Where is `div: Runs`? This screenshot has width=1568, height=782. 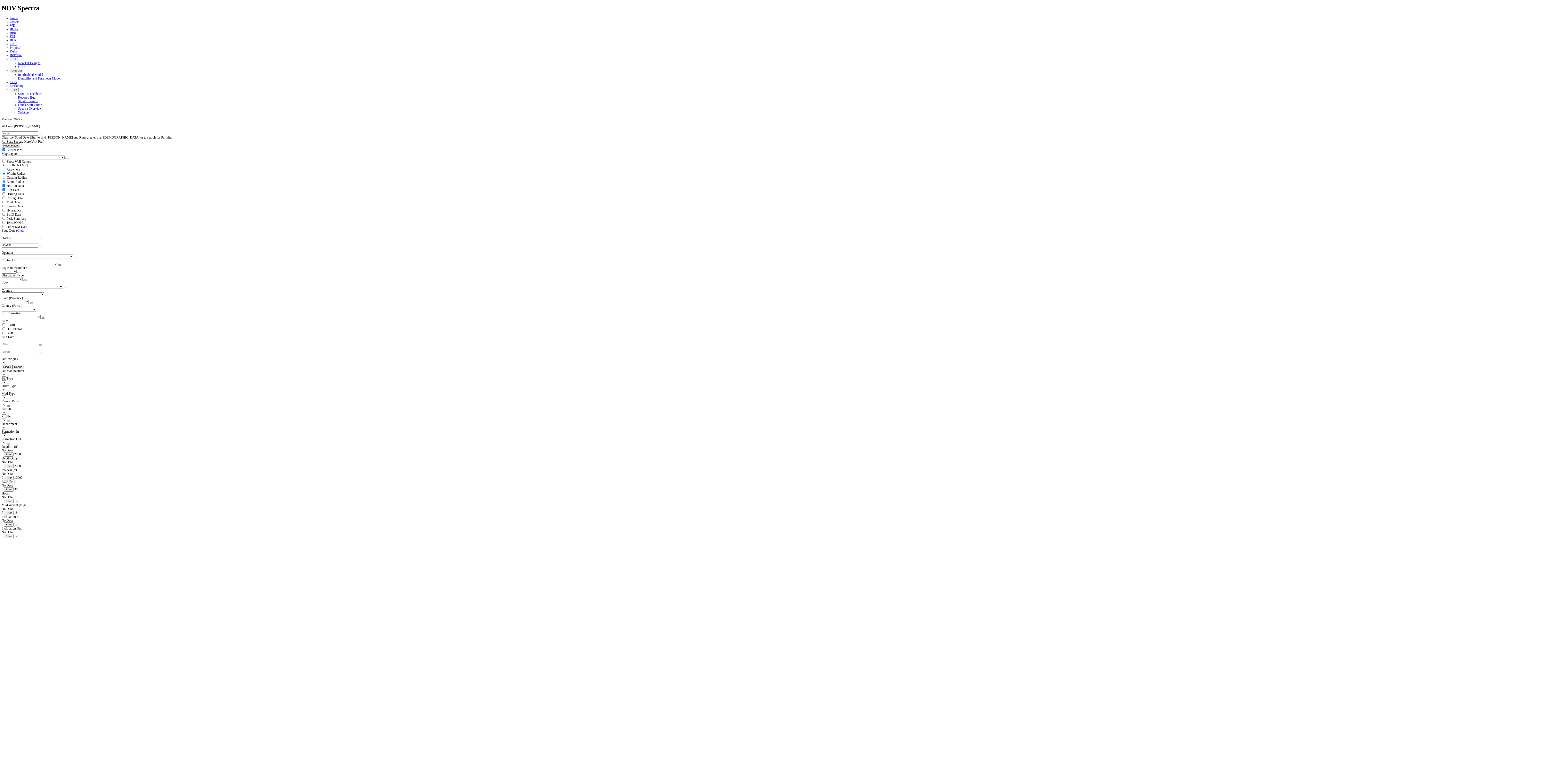 div: Runs is located at coordinates (784, 321).